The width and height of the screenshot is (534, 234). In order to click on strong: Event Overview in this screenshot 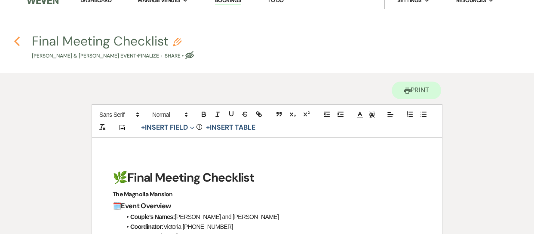, I will do `click(146, 206)`.